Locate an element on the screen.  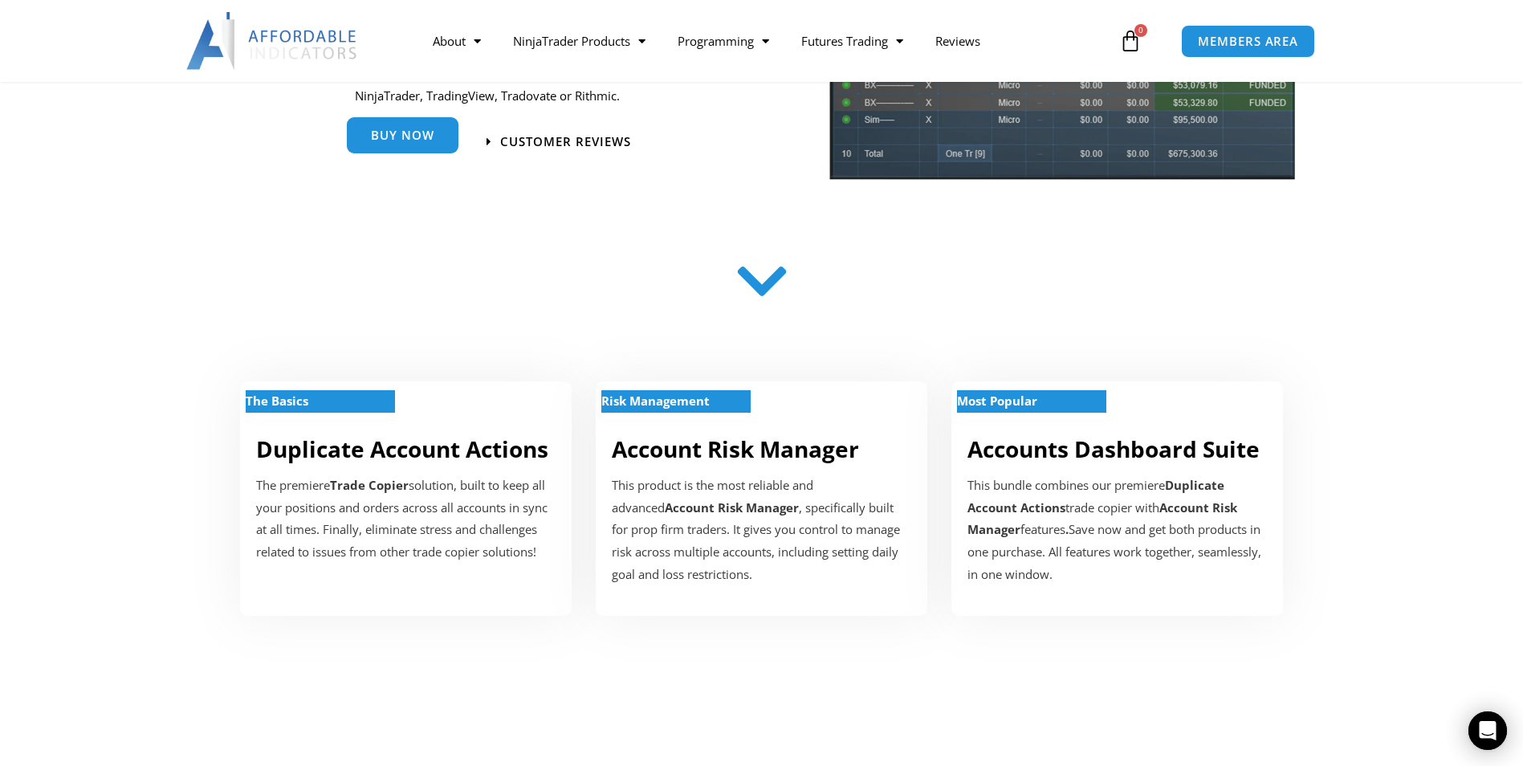
a: Programming is located at coordinates (724, 41).